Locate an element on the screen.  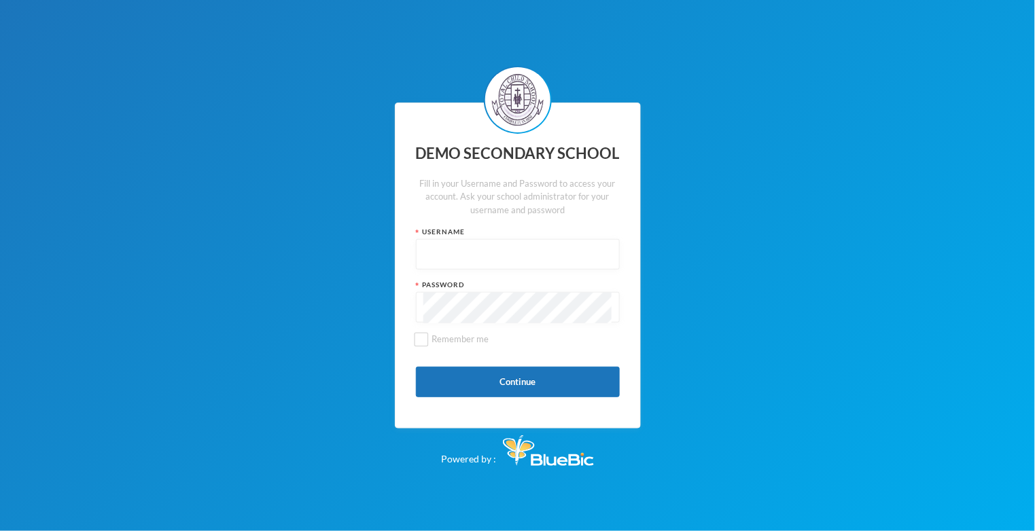
button: Continue is located at coordinates (518, 382).